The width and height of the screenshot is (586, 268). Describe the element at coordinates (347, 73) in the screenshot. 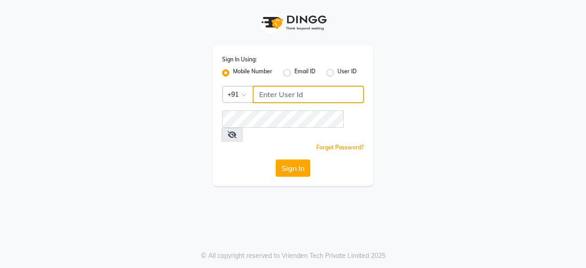

I see `label: User ID` at that location.